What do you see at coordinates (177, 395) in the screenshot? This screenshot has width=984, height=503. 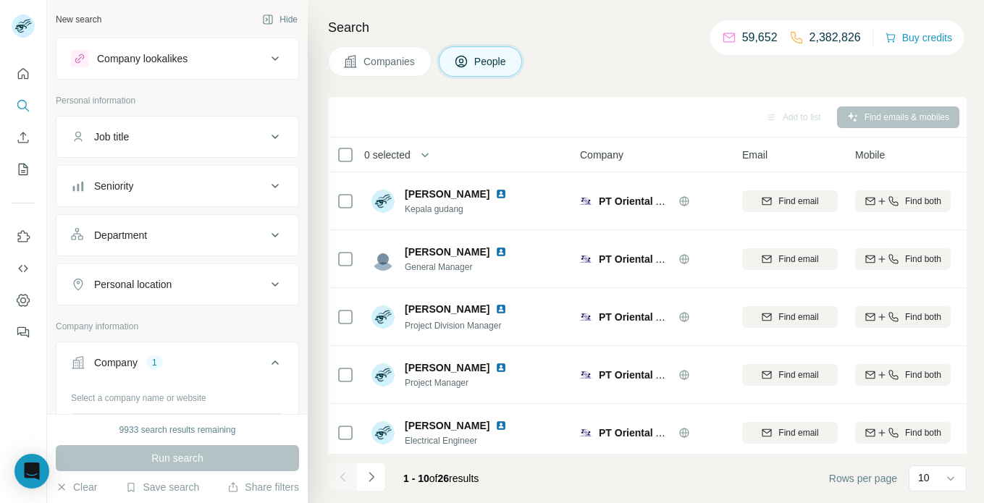 I see `div: Select a company name or website` at bounding box center [177, 395].